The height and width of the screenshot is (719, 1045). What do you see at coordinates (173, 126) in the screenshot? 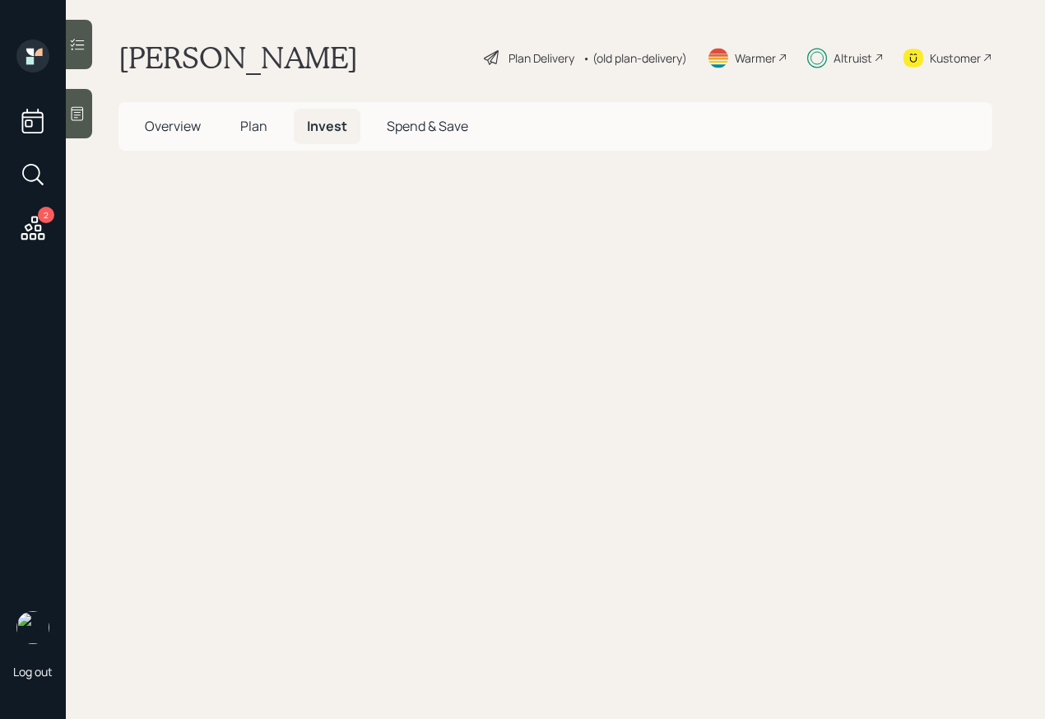
I see `span: Overview` at bounding box center [173, 126].